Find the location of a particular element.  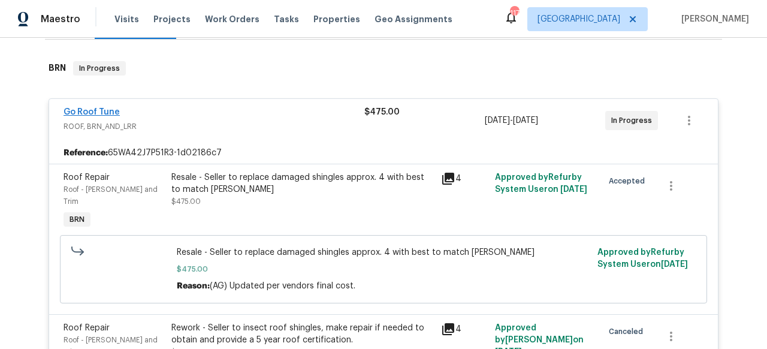

span: Reason: is located at coordinates (193, 286).